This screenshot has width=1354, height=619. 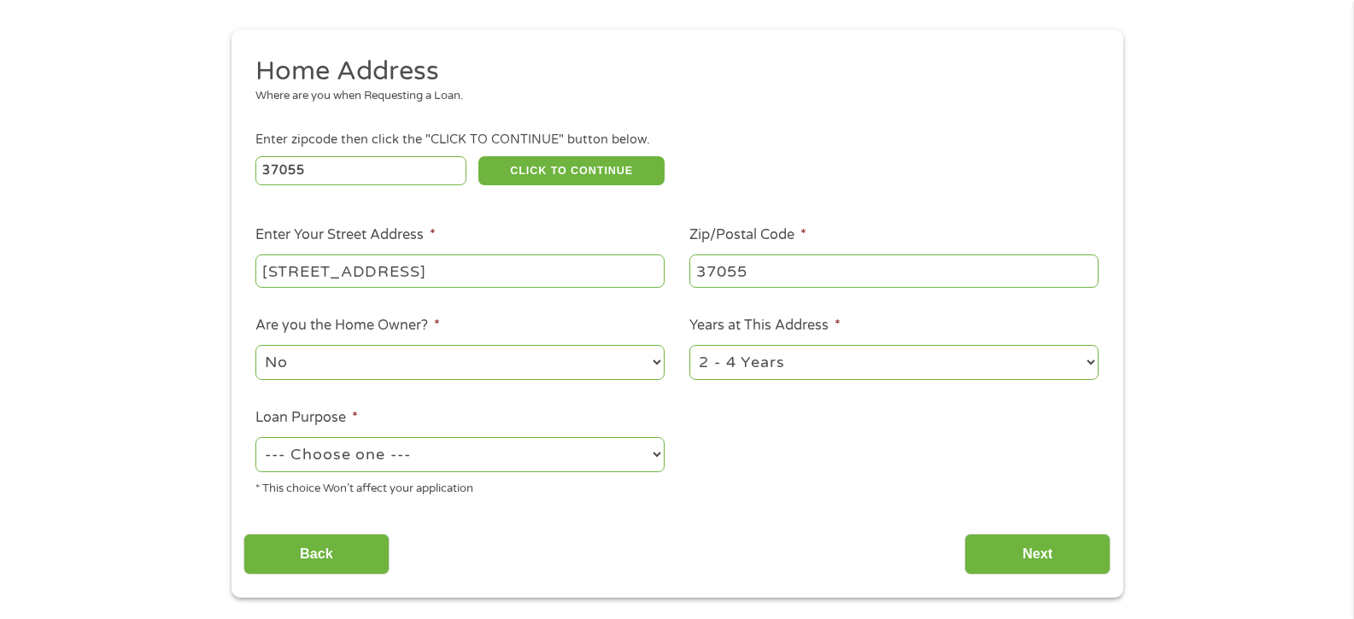 What do you see at coordinates (748, 235) in the screenshot?
I see `label: Zip/Postal Code` at bounding box center [748, 235].